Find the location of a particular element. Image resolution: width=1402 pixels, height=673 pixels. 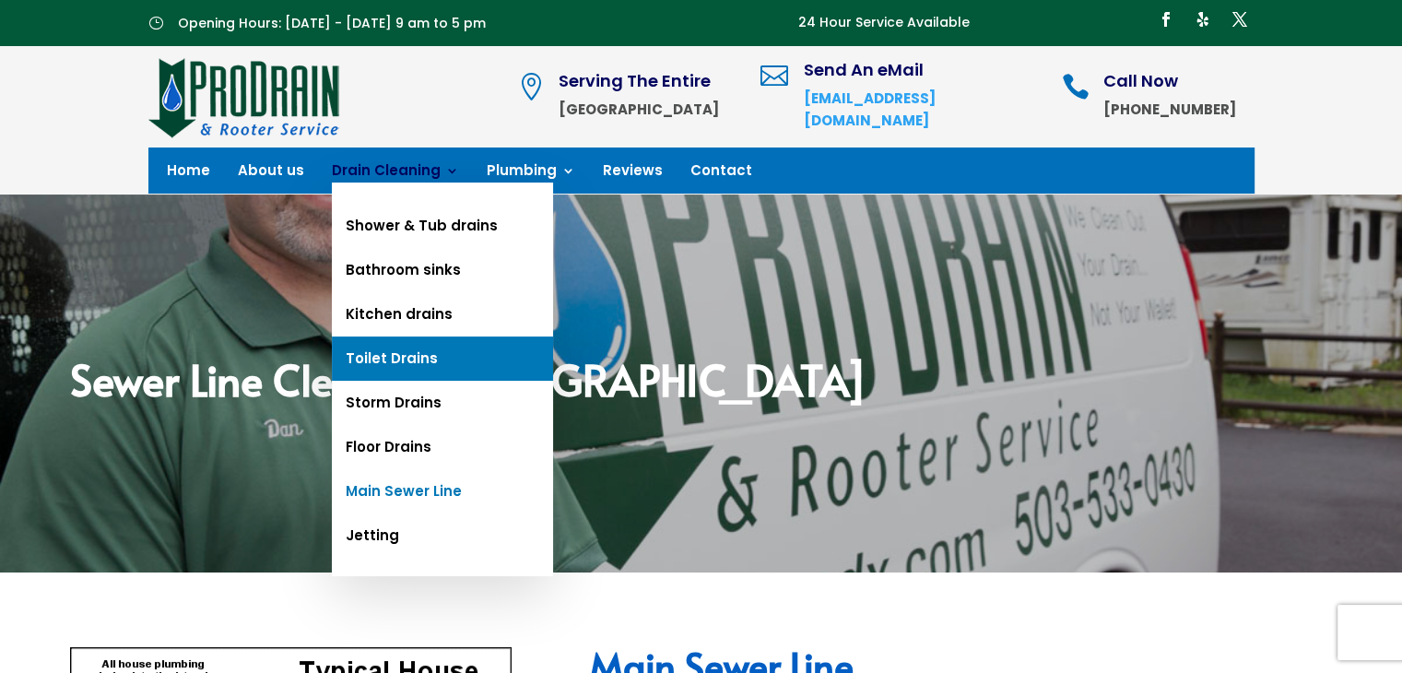

a: Drain Cleaning is located at coordinates (395, 174).